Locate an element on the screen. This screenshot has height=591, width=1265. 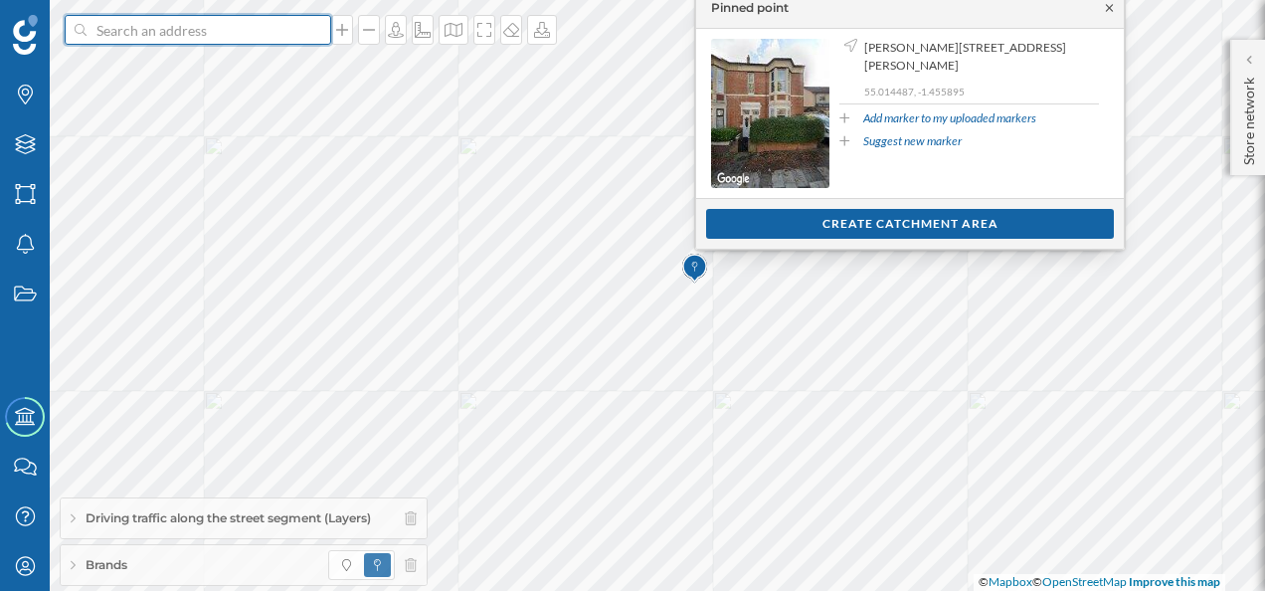
span: Brands is located at coordinates (106, 565).